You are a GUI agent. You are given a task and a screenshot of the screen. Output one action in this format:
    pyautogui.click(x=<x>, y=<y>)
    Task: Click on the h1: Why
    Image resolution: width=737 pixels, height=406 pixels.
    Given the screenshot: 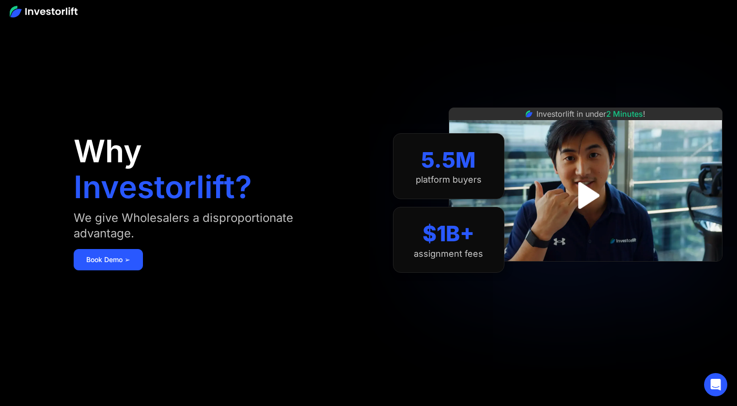 What is the action you would take?
    pyautogui.click(x=108, y=151)
    